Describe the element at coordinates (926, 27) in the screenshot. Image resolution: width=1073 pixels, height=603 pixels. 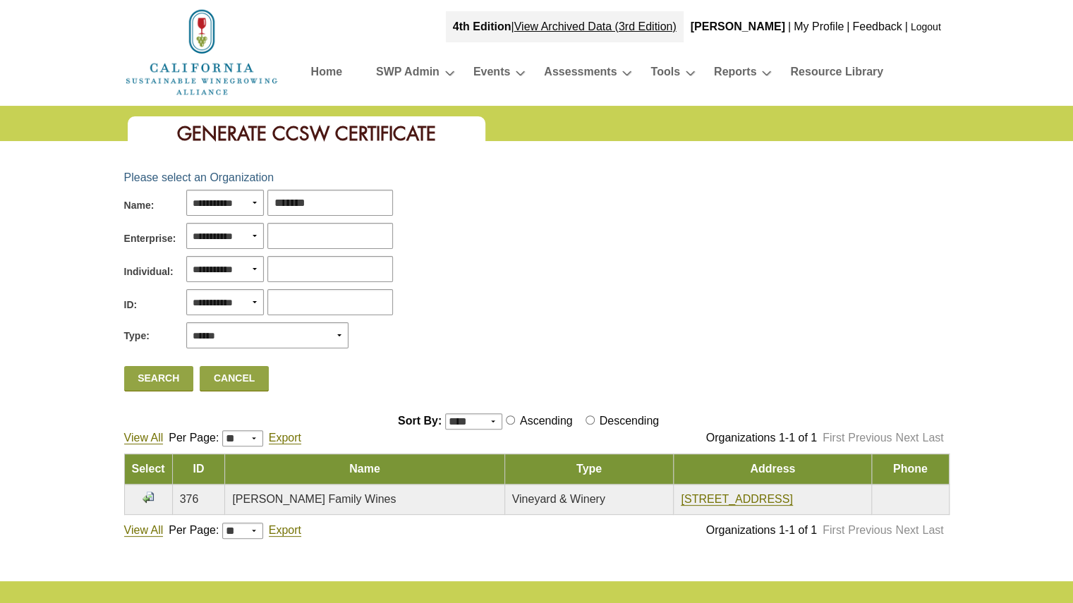
I see `a: Logout` at that location.